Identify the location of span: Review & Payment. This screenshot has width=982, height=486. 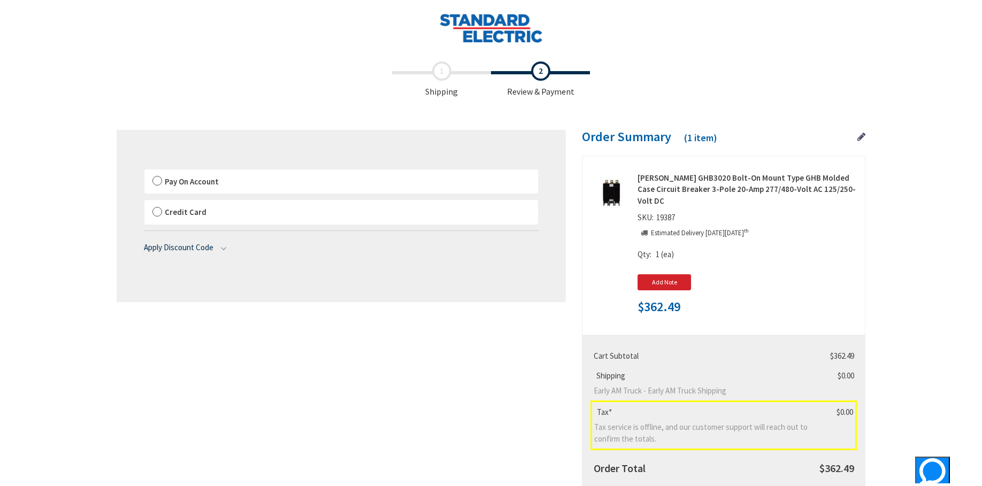
(540, 80).